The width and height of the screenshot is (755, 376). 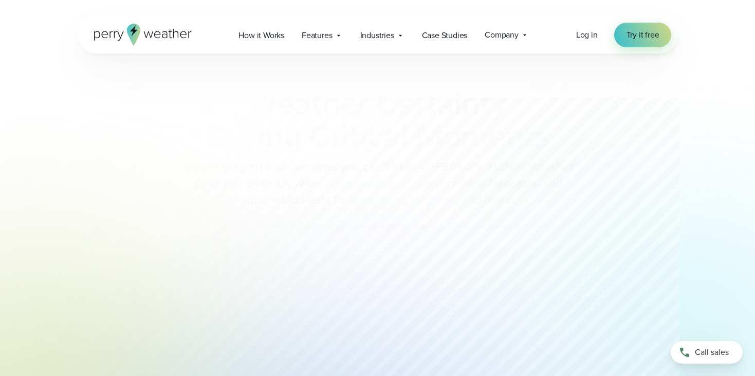 I want to click on span: Log in, so click(x=587, y=34).